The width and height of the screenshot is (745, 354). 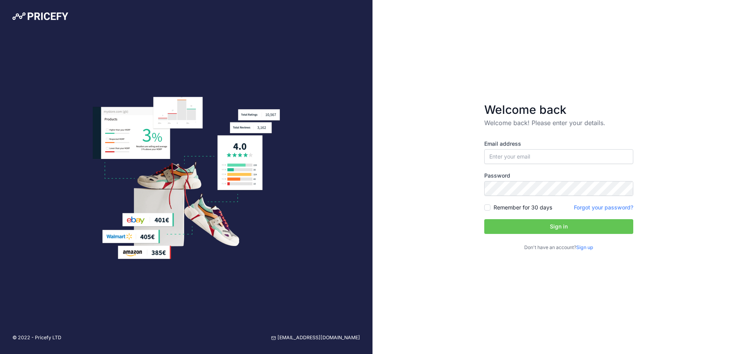 What do you see at coordinates (604, 207) in the screenshot?
I see `a: Forgot your password?` at bounding box center [604, 207].